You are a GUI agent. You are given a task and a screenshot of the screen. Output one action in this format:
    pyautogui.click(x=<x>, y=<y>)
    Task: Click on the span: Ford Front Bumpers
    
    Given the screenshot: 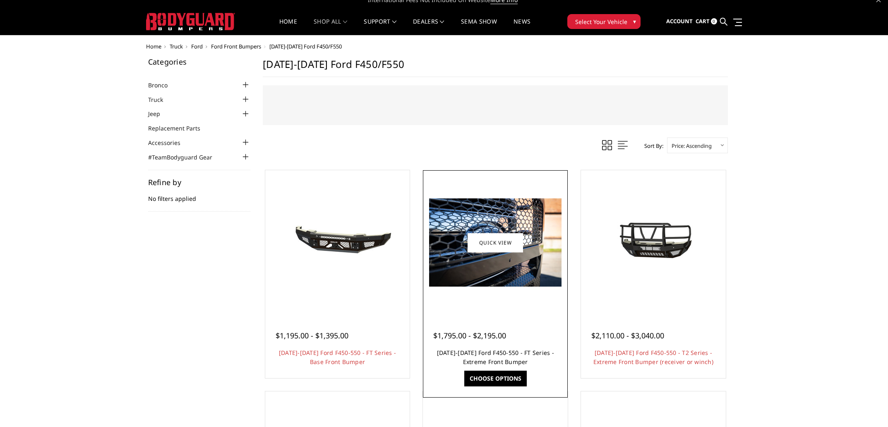 What is the action you would take?
    pyautogui.click(x=236, y=46)
    